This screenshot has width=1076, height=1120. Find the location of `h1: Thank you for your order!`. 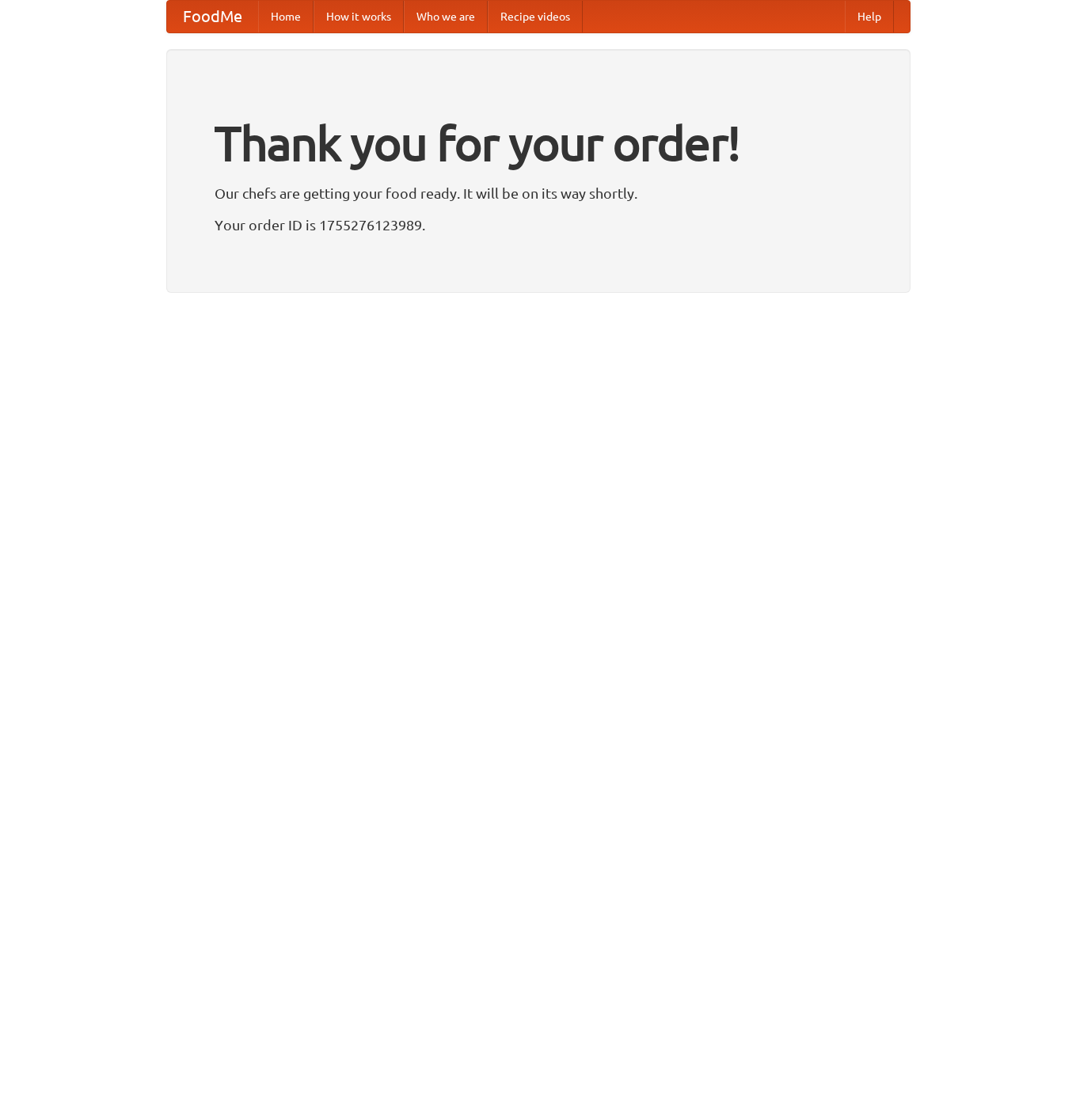

h1: Thank you for your order! is located at coordinates (538, 143).